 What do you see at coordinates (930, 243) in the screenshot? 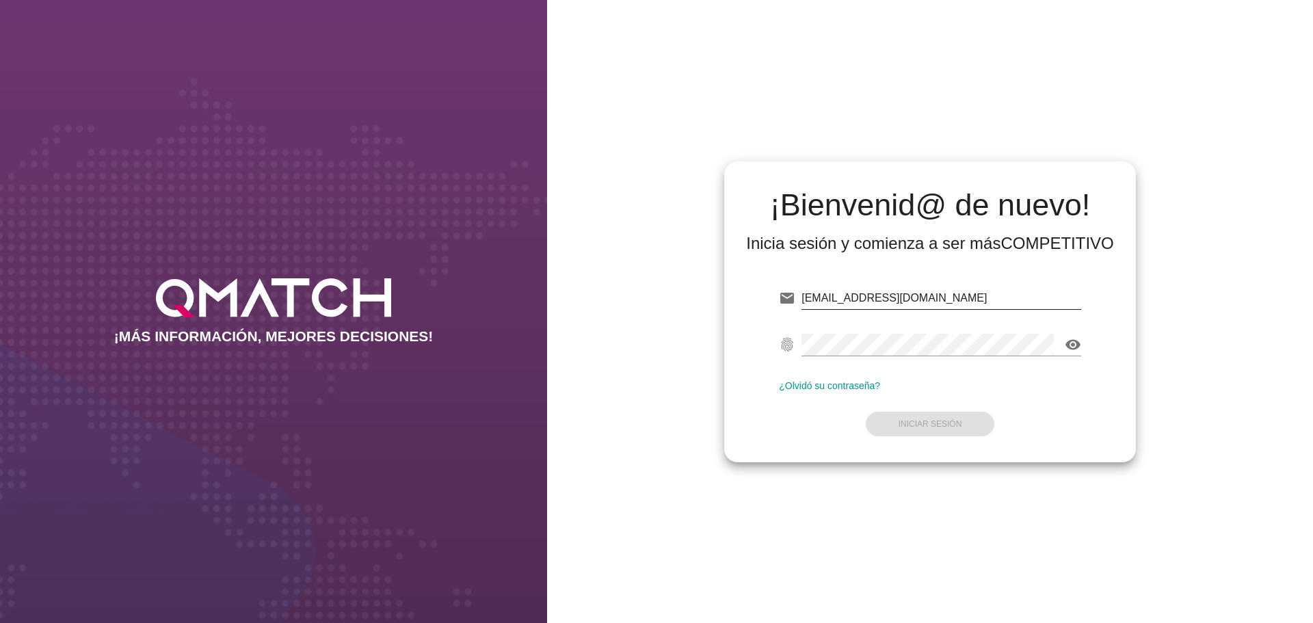
I see `div: Inicia sesión y comienza a ser más` at bounding box center [930, 243].